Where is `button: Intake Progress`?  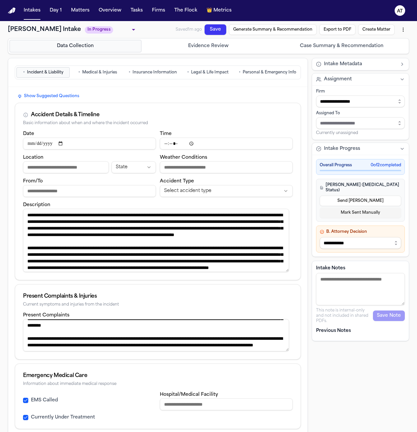
button: Intake Progress is located at coordinates (361, 149).